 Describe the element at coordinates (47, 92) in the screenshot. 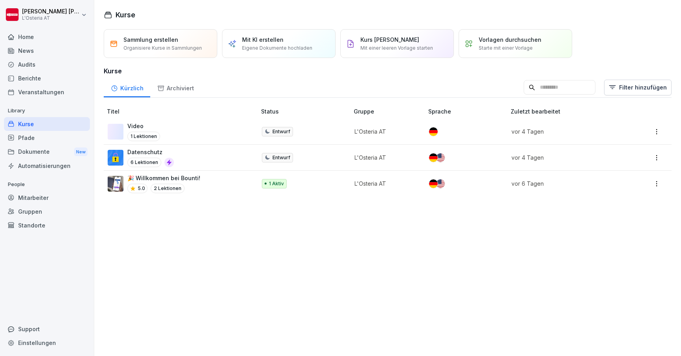

I see `div: Veranstaltungen` at that location.